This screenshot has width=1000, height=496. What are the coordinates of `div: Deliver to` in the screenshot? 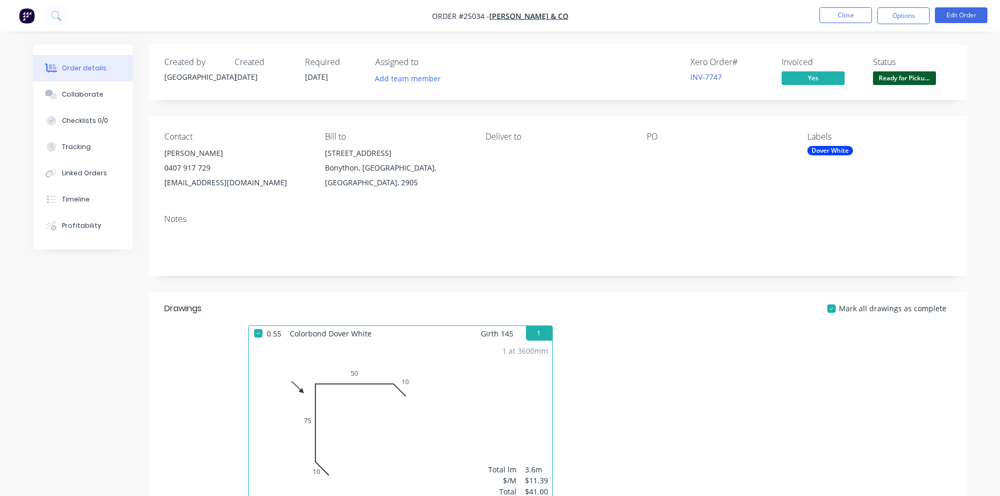 It's located at (557, 136).